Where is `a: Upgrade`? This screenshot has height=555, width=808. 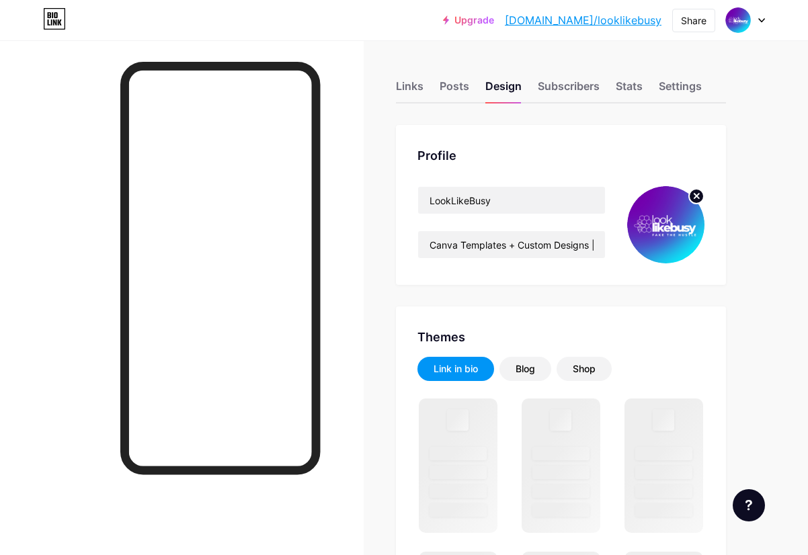
a: Upgrade is located at coordinates (468, 20).